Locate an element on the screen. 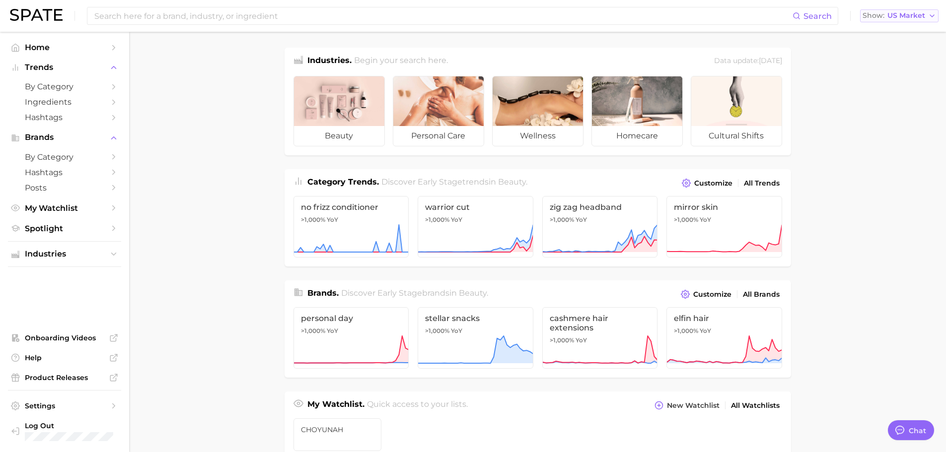 This screenshot has height=452, width=946. button: ShowUS Market is located at coordinates (899, 16).